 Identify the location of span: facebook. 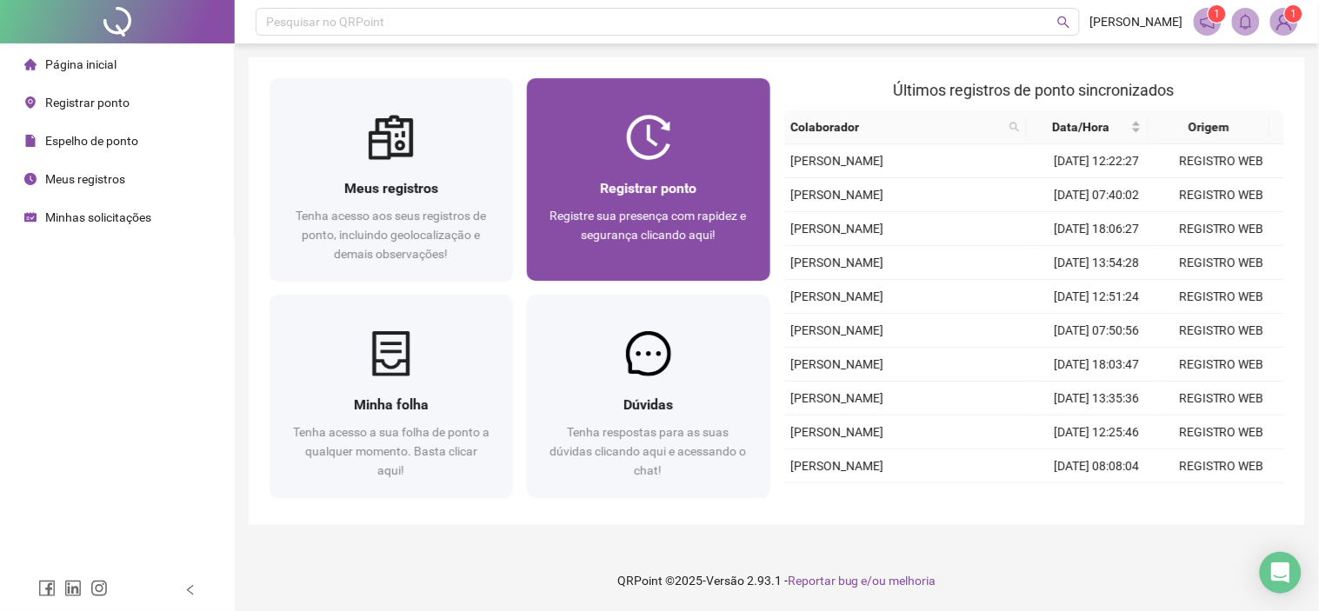
(47, 589).